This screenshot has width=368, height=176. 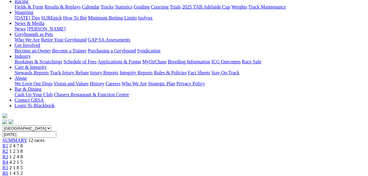 I want to click on a: Track Injury Rebate, so click(x=69, y=72).